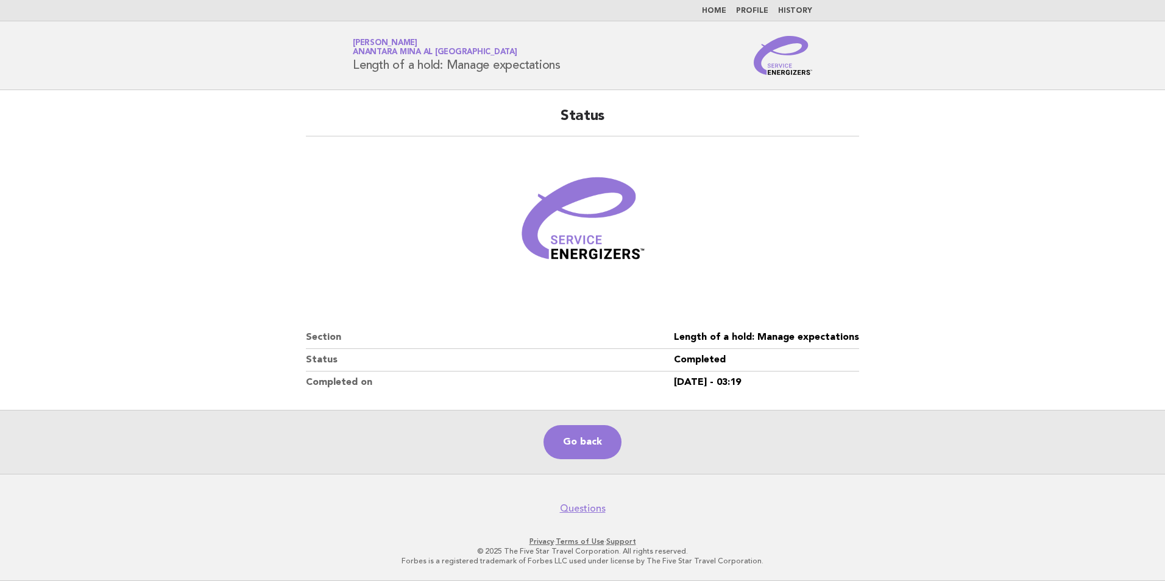 This screenshot has width=1165, height=581. What do you see at coordinates (490, 383) in the screenshot?
I see `dt: Completed on` at bounding box center [490, 383].